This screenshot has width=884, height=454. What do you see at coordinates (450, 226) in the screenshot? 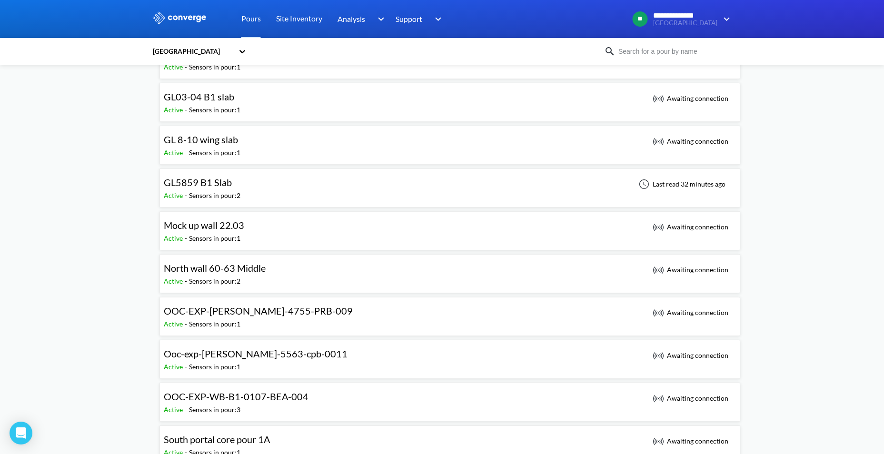
I see `a: Mock up wall 22.03Active-Sensors in pour:1 Awaiting connection` at bounding box center [450, 226].